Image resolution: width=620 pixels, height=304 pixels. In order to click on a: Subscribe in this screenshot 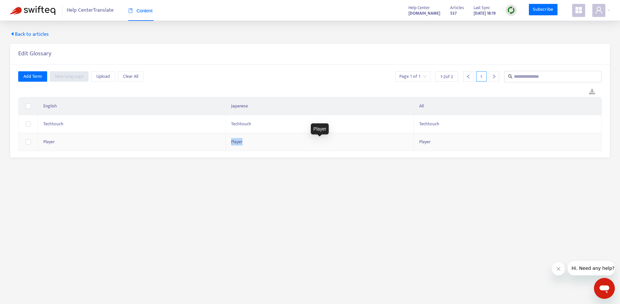, I will do `click(543, 10)`.